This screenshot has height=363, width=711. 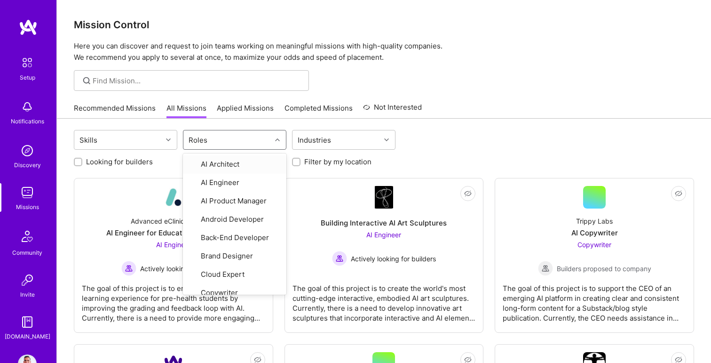 I want to click on a: Recommended Missions, so click(x=115, y=111).